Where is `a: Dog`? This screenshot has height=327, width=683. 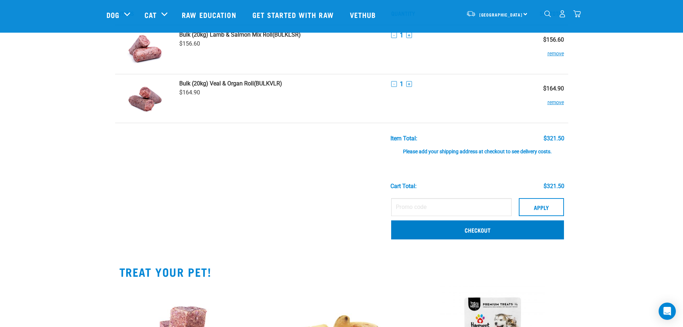 a: Dog is located at coordinates (113, 15).